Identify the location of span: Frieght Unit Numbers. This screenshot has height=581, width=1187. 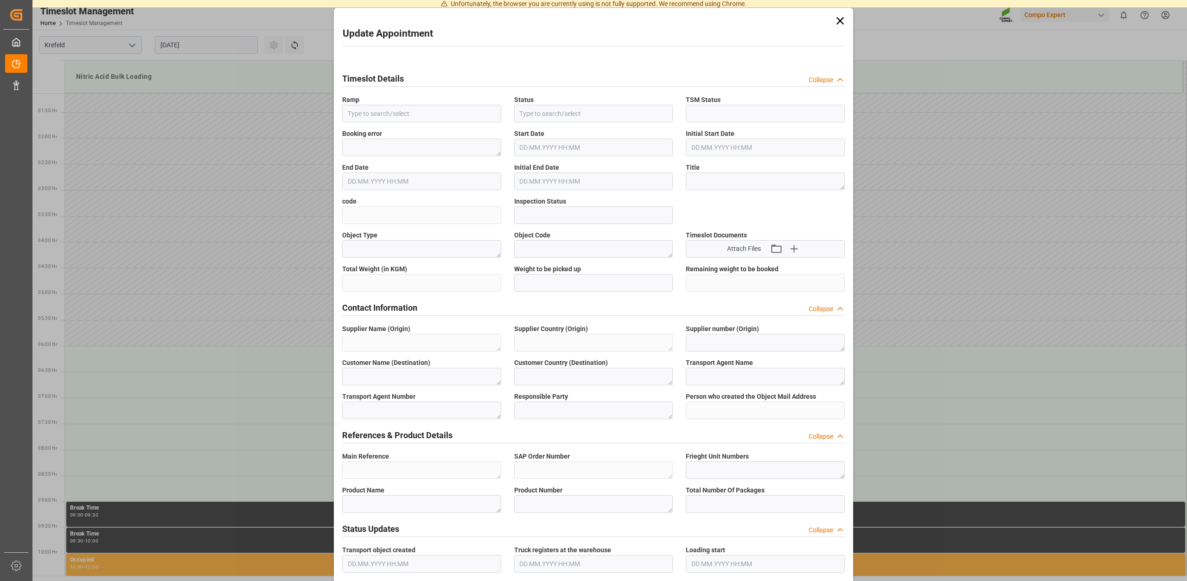
(717, 456).